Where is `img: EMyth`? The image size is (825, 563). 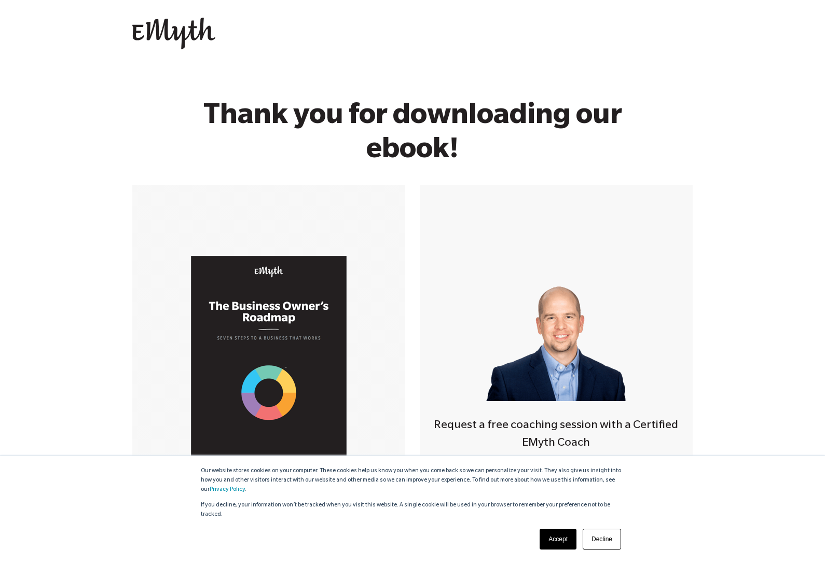 img: EMyth is located at coordinates (174, 34).